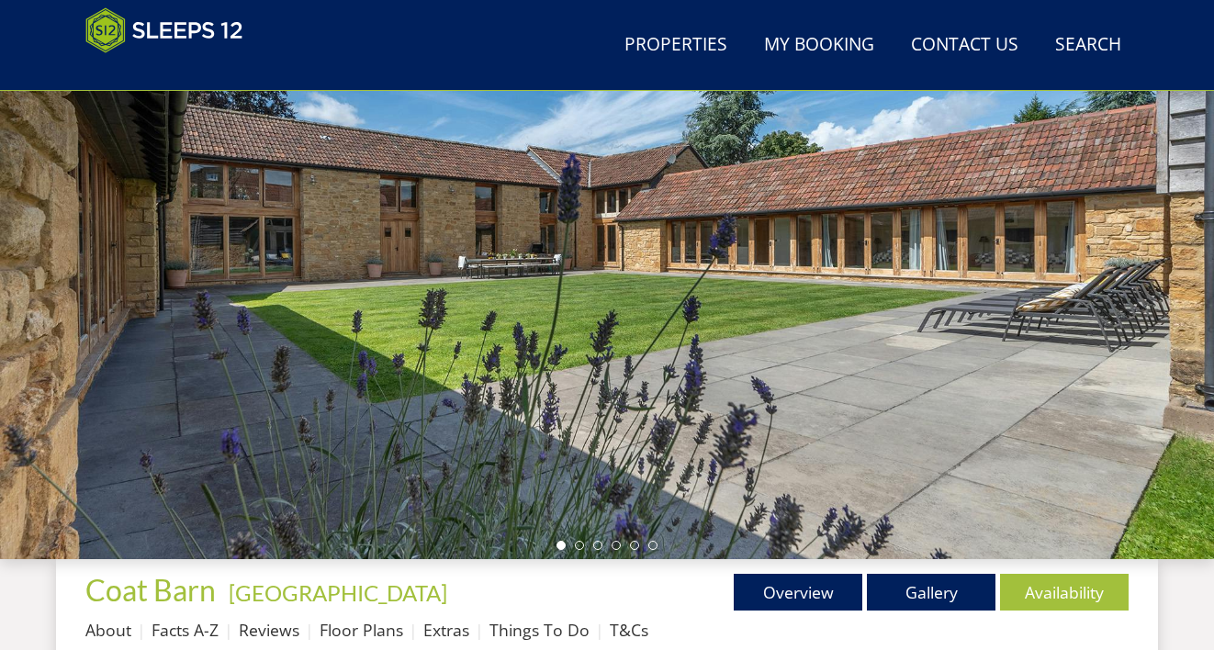 Image resolution: width=1214 pixels, height=650 pixels. I want to click on a: Contact Us, so click(964, 45).